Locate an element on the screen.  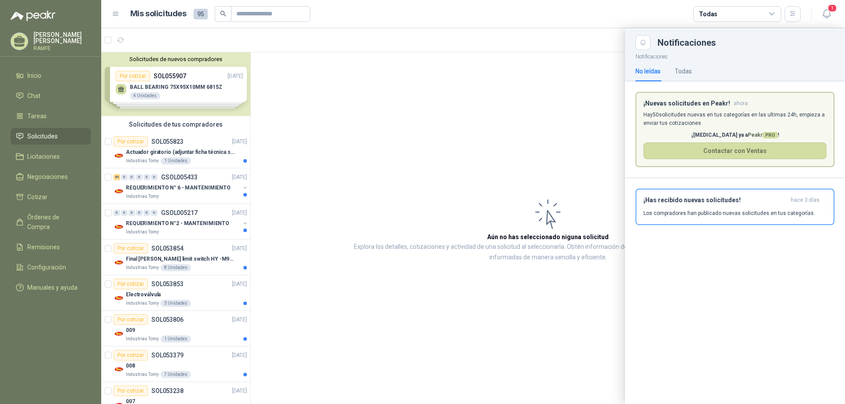
a: Configuración is located at coordinates (51, 268).